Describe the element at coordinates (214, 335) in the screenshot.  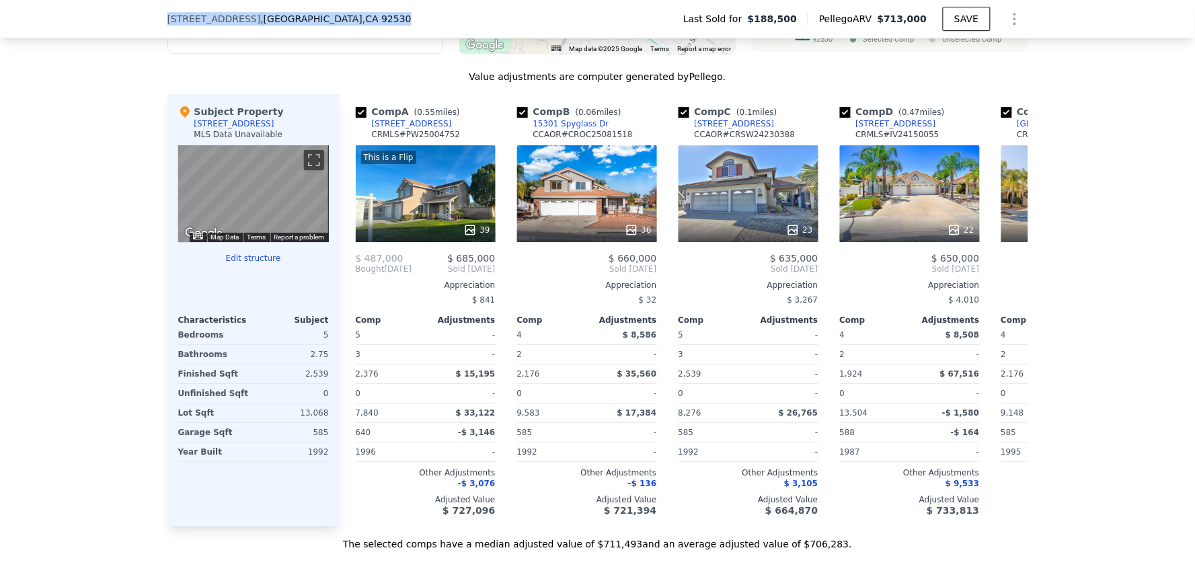
I see `div: Bedrooms` at that location.